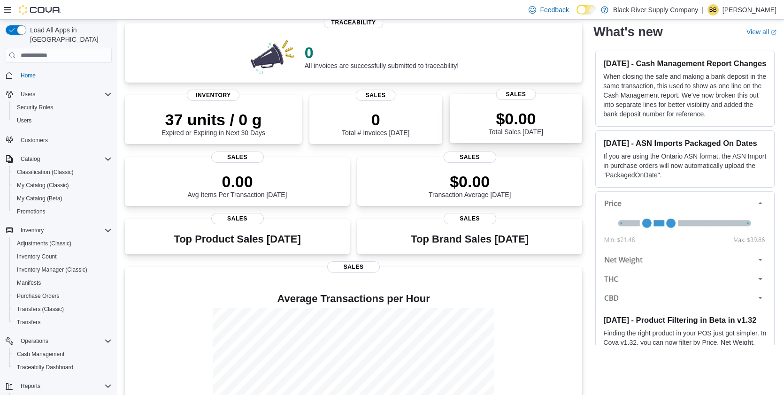 The height and width of the screenshot is (395, 784). I want to click on button: My Catalog (Classic), so click(62, 185).